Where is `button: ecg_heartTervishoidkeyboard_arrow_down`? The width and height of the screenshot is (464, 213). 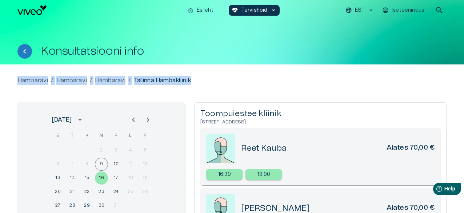 button: ecg_heartTervishoidkeyboard_arrow_down is located at coordinates (254, 10).